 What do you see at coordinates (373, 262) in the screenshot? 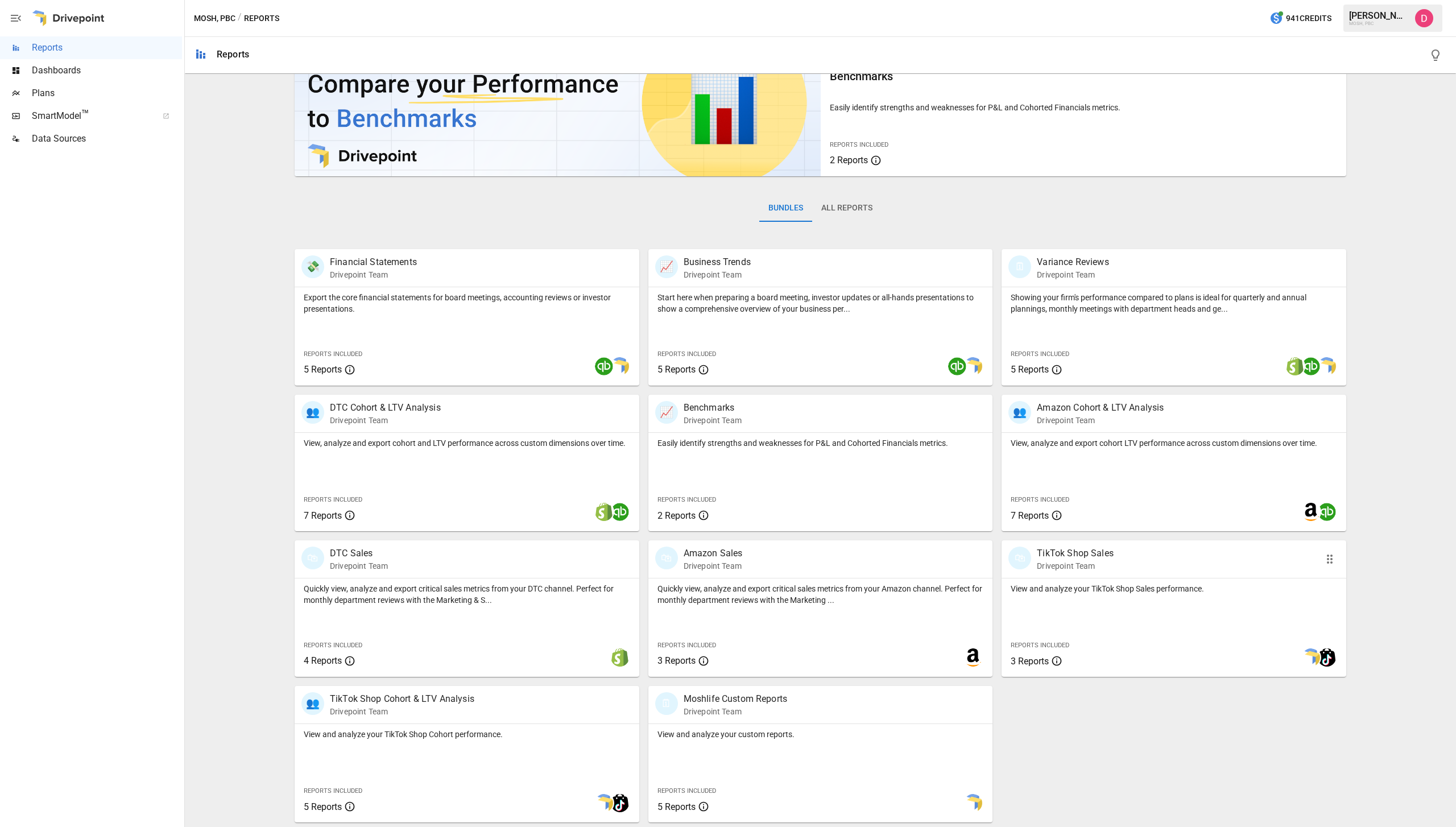
I see `p: Financial Statements` at bounding box center [373, 262].